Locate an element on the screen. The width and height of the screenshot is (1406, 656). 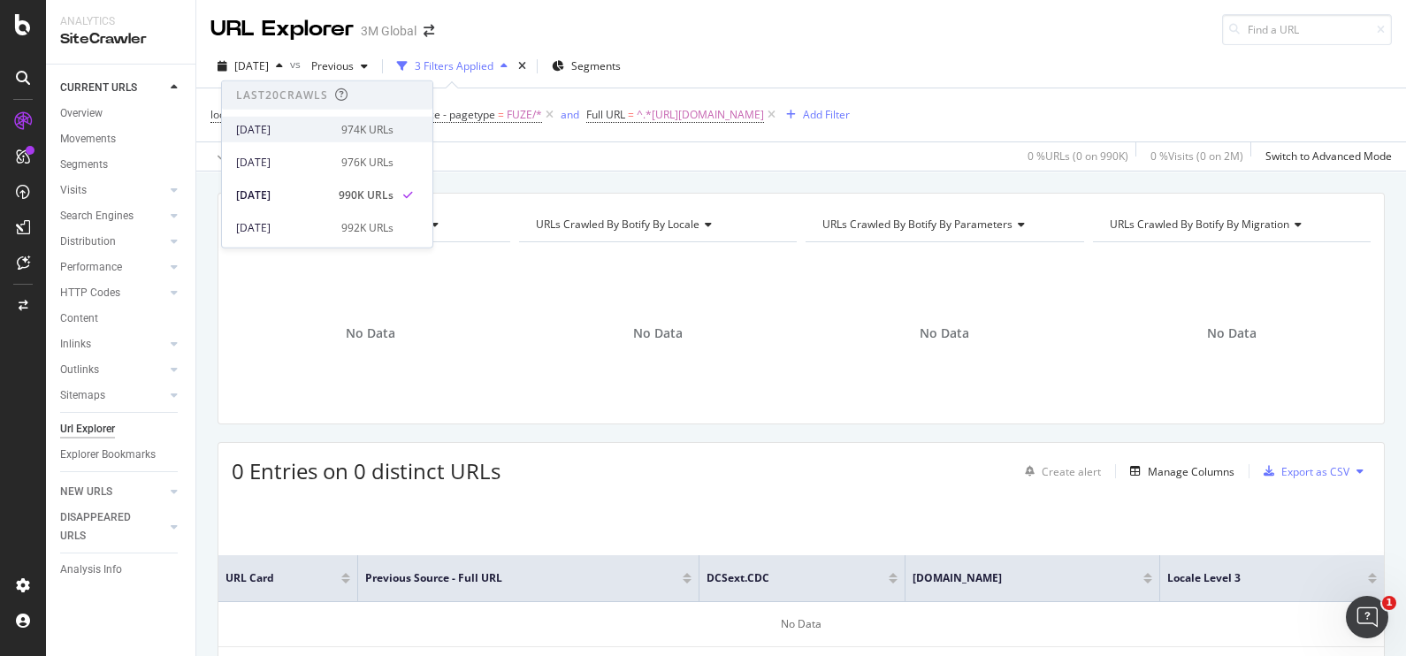
div: HTTP Codes is located at coordinates (90, 293).